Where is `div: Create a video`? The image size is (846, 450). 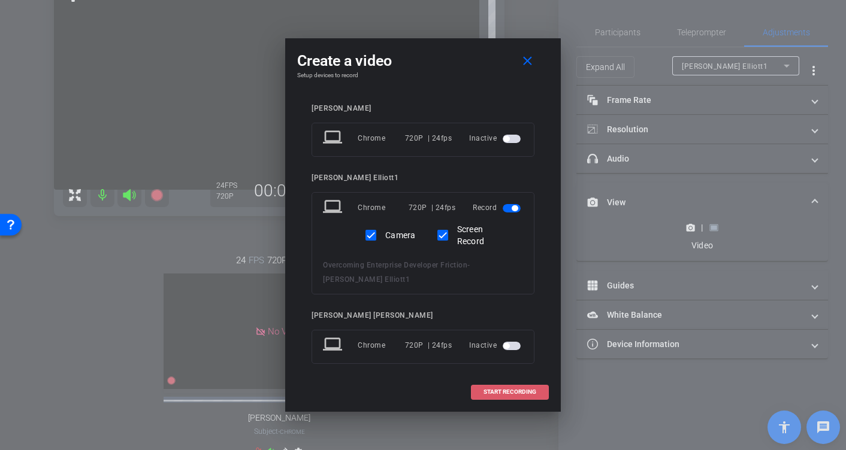 div: Create a video is located at coordinates (423, 61).